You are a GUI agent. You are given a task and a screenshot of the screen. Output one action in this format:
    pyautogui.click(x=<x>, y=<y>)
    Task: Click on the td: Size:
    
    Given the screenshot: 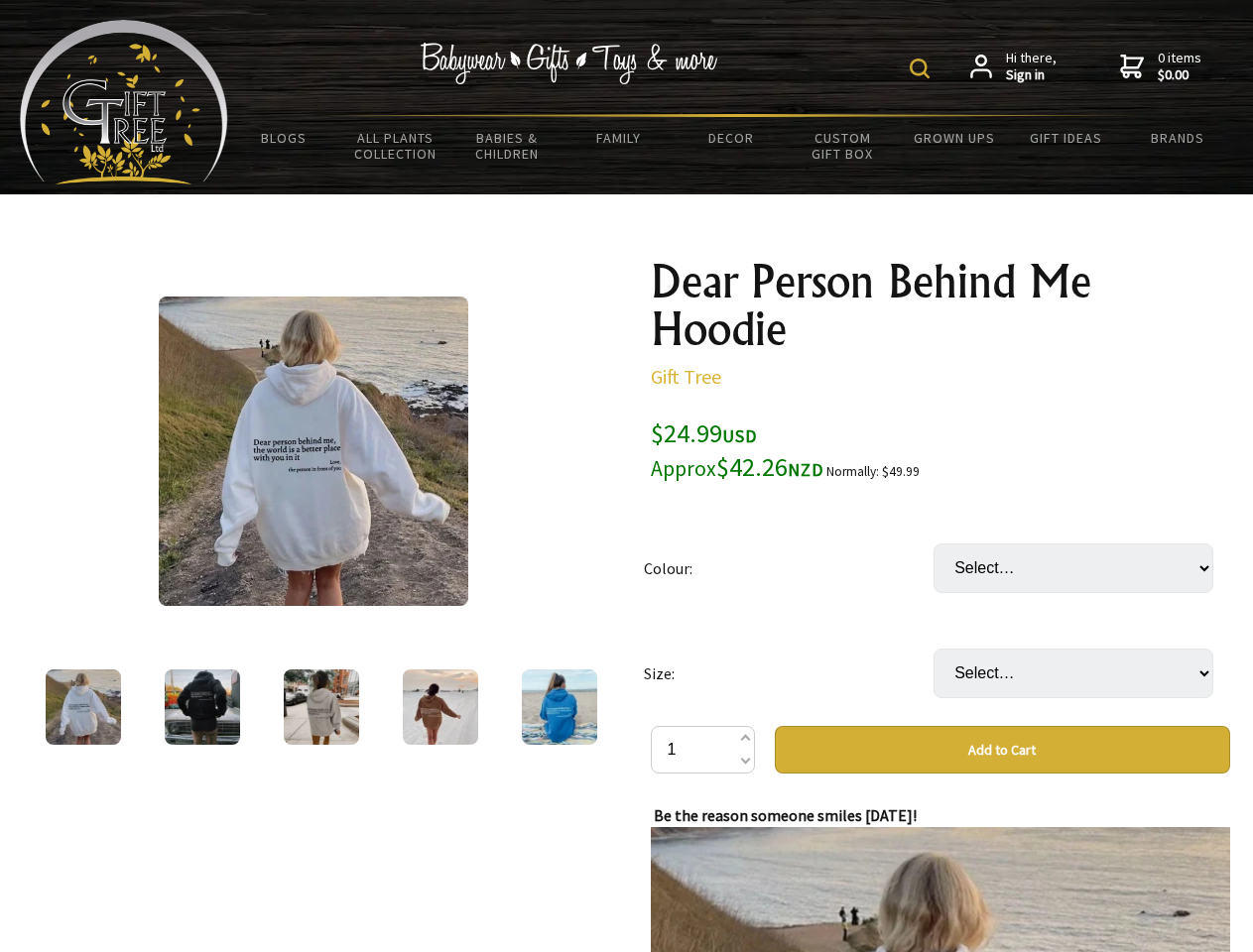 What is the action you would take?
    pyautogui.click(x=788, y=673)
    